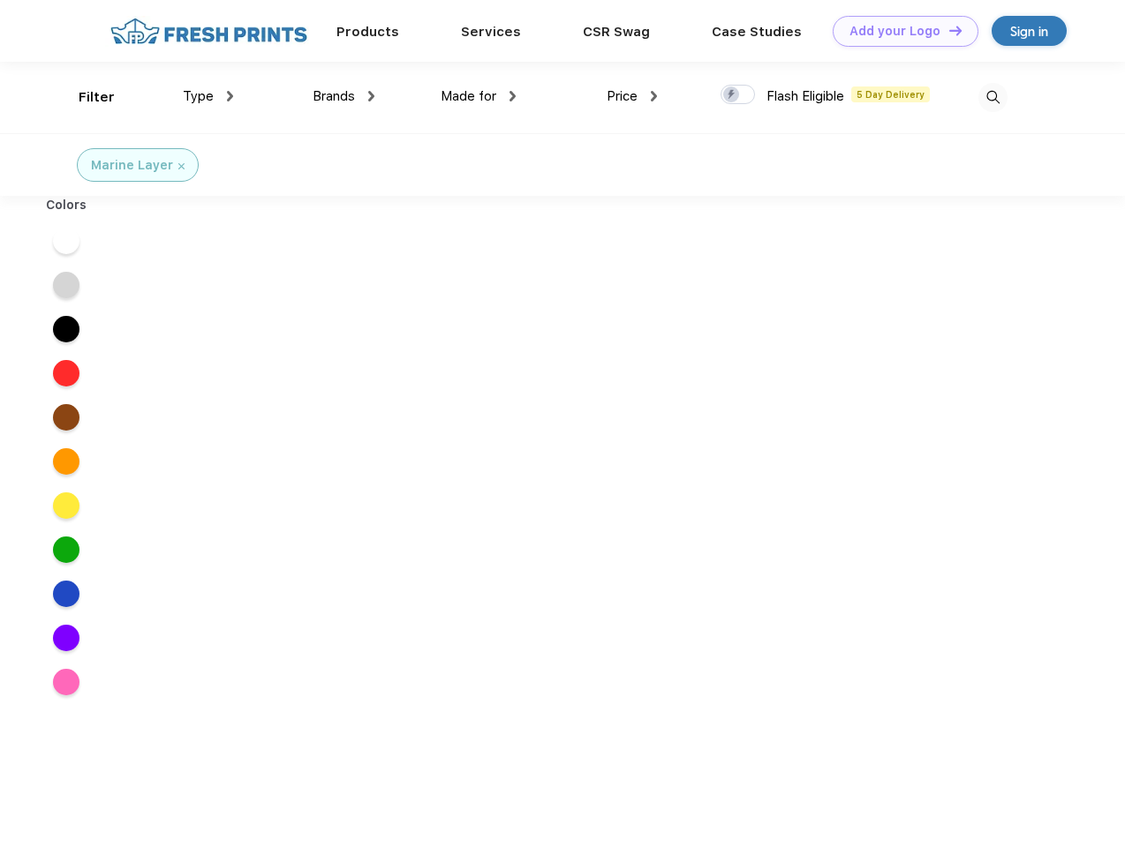 This screenshot has height=847, width=1125. Describe the element at coordinates (616, 32) in the screenshot. I see `a: CSR Swag` at that location.